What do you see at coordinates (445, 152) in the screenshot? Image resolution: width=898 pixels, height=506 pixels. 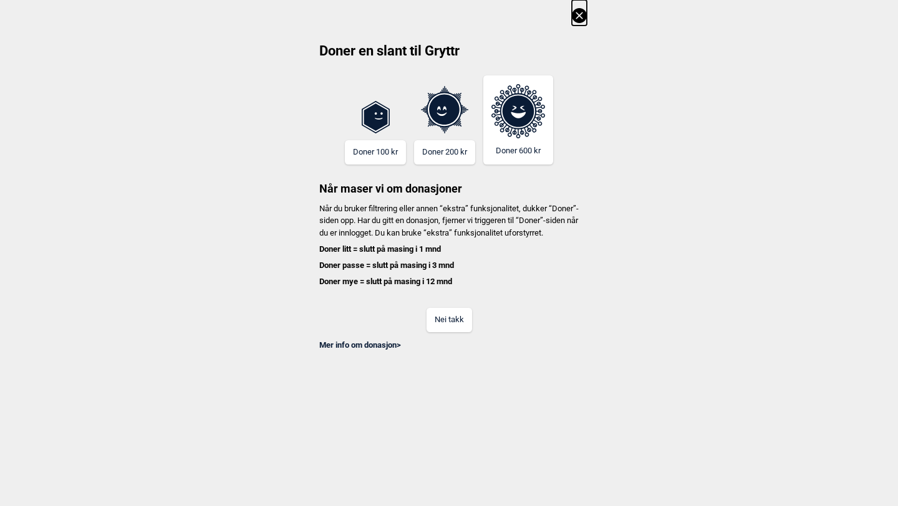 I see `button: Doner 200 kr` at bounding box center [445, 152].